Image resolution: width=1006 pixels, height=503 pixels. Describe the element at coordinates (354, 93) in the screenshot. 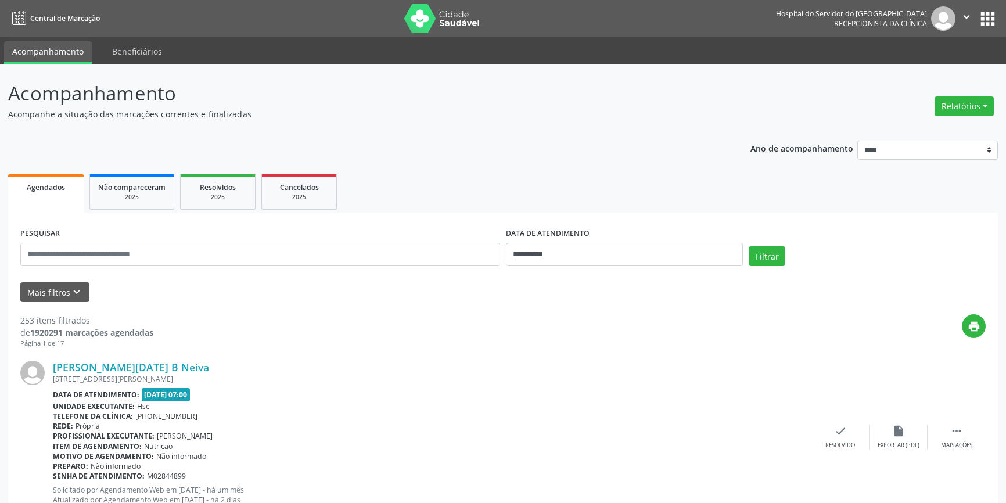

I see `p: Acompanhamento` at that location.